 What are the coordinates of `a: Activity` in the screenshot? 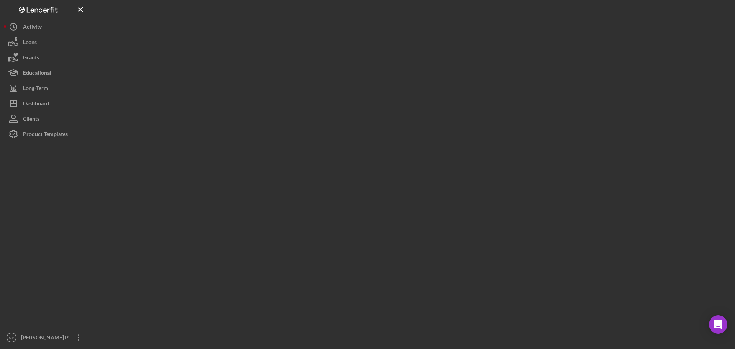 It's located at (46, 27).